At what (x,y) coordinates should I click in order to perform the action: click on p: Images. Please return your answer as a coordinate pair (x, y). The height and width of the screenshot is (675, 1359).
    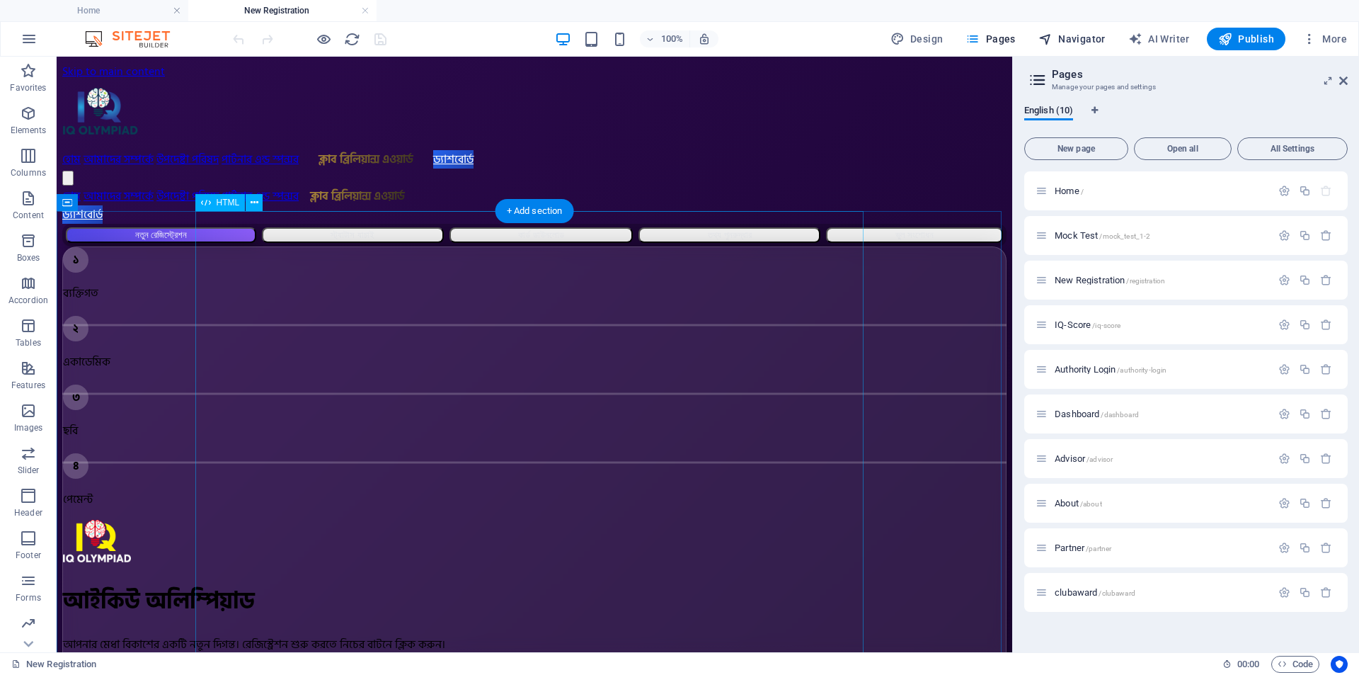
    Looking at the image, I should click on (28, 428).